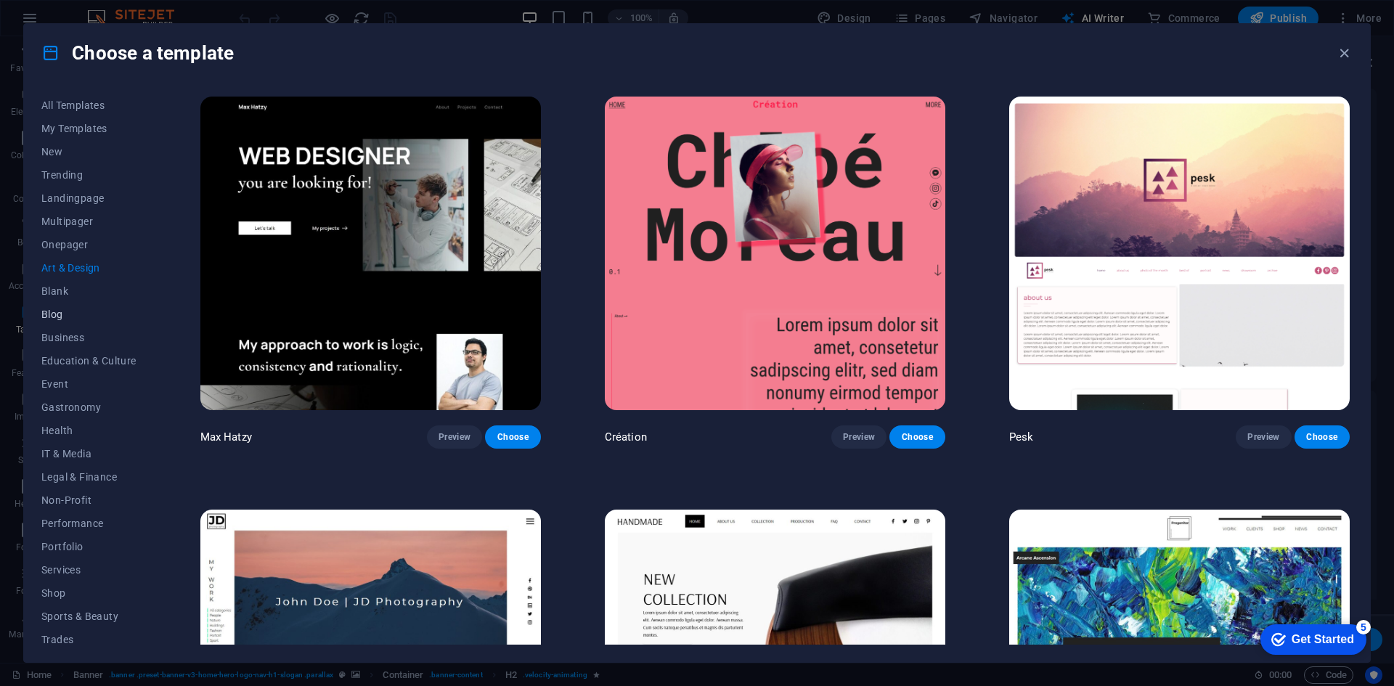 Image resolution: width=1394 pixels, height=686 pixels. Describe the element at coordinates (74, 23) in the screenshot. I see `div: Get Started` at that location.